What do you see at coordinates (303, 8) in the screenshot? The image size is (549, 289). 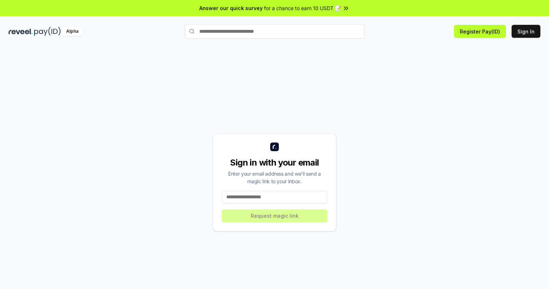 I see `span: for a chance to earn 10 USDT 📝` at bounding box center [303, 8].